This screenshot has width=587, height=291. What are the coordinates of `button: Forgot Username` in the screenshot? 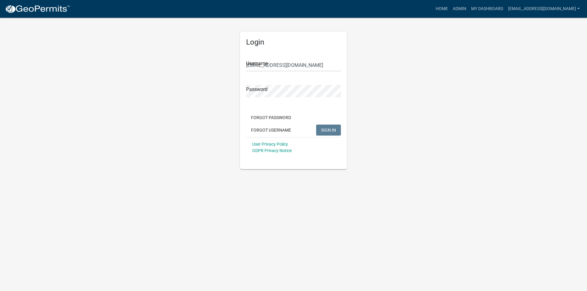 It's located at (271, 130).